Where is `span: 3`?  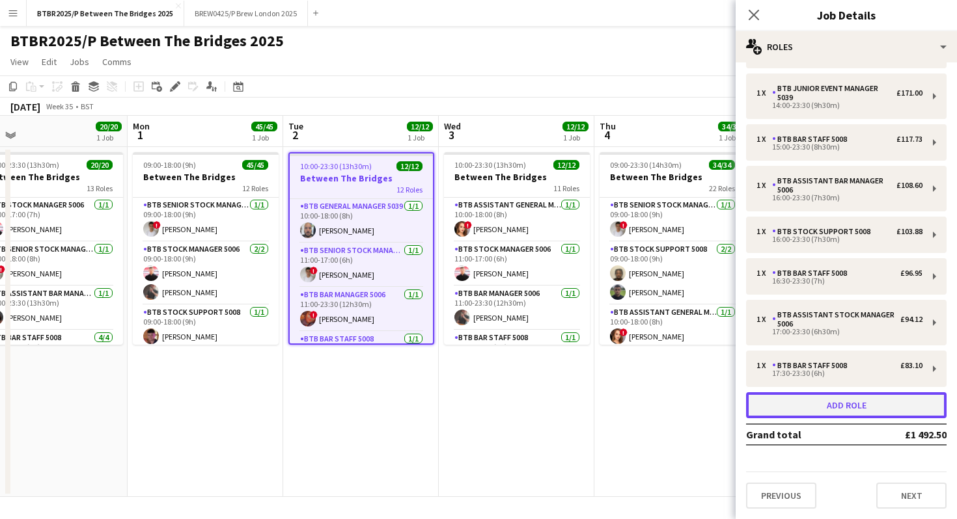
span: 3 is located at coordinates (451, 135).